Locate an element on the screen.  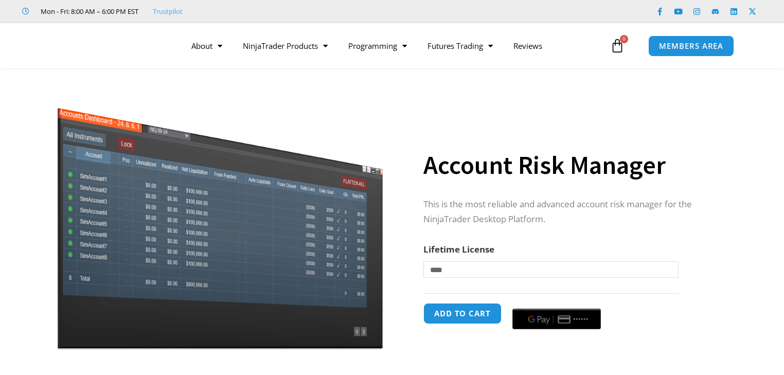
label: Lifetime License is located at coordinates (459, 249).